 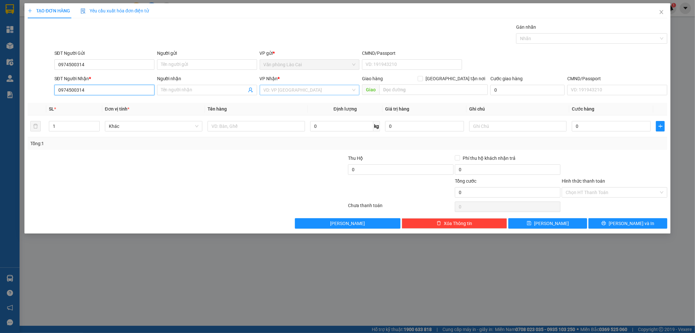 What do you see at coordinates (207, 53) in the screenshot?
I see `div: Người gửi` at bounding box center [207, 53].